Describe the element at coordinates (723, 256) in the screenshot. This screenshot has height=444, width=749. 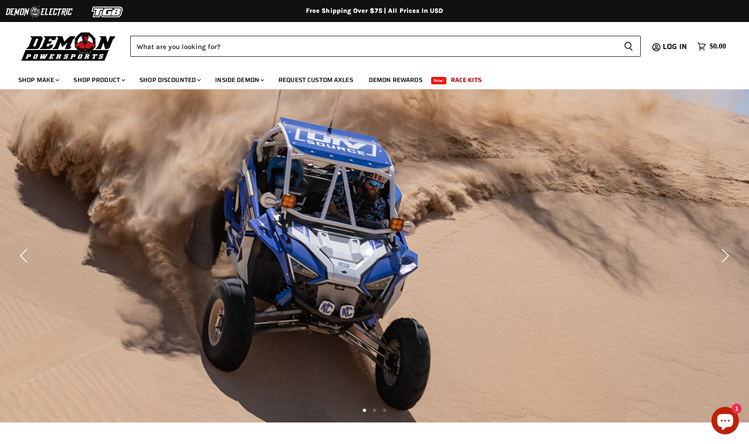
I see `button: Next` at that location.